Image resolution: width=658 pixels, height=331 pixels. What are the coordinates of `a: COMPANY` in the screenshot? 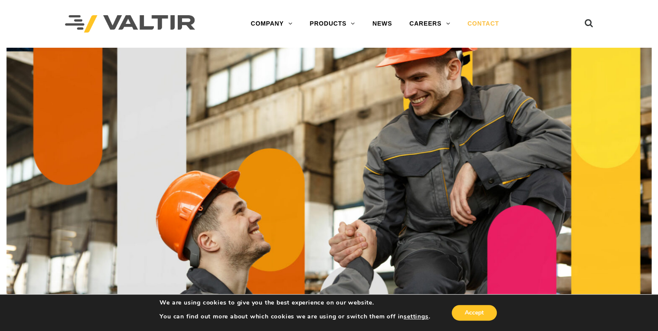 It's located at (271, 24).